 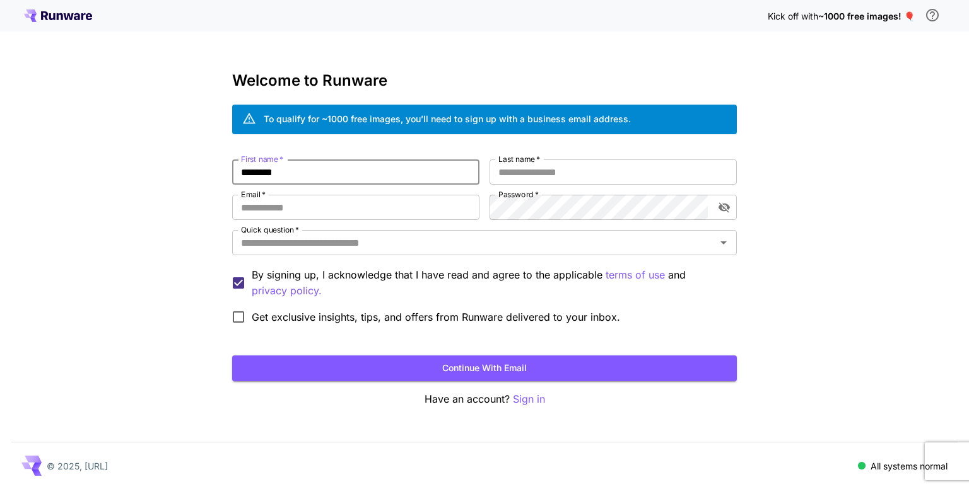 What do you see at coordinates (262, 159) in the screenshot?
I see `label: First name` at bounding box center [262, 159].